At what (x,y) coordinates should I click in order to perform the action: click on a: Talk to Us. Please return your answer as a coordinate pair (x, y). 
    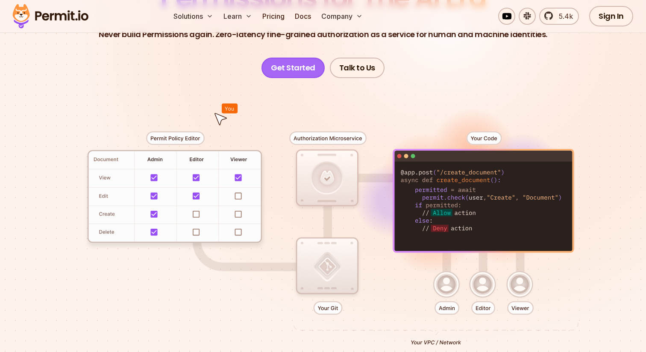
    Looking at the image, I should click on (357, 68).